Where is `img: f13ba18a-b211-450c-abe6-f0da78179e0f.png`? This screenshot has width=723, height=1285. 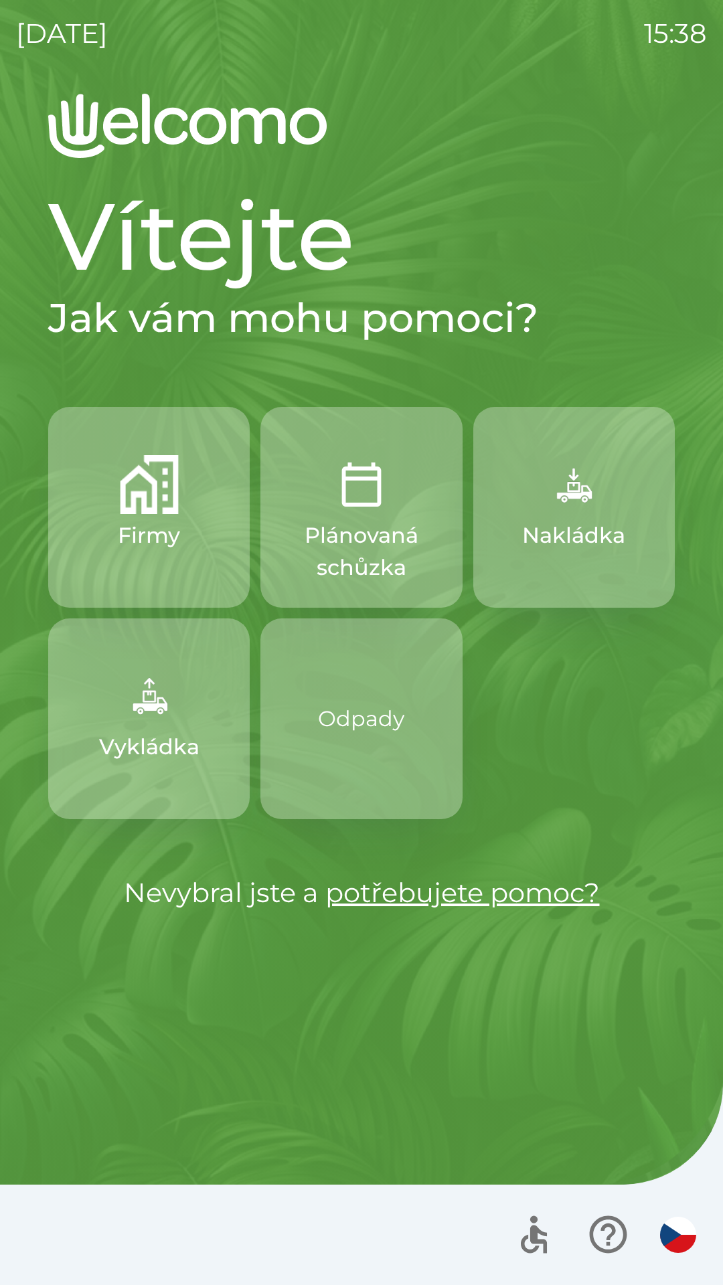 img: f13ba18a-b211-450c-abe6-f0da78179e0f.png is located at coordinates (574, 485).